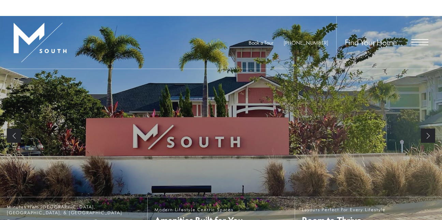 Image resolution: width=442 pixels, height=220 pixels. I want to click on a: Previous, so click(14, 136).